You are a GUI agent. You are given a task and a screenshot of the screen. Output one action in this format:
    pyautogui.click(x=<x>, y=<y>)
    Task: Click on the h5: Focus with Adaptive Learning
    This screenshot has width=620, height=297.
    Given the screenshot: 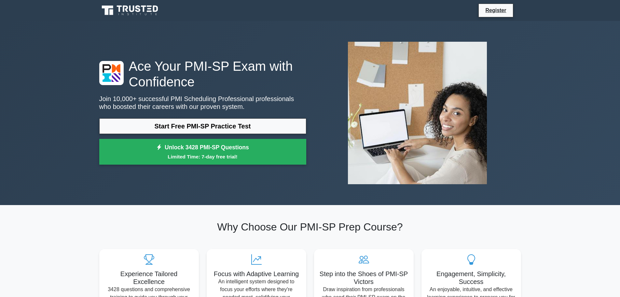 What is the action you would take?
    pyautogui.click(x=257, y=274)
    